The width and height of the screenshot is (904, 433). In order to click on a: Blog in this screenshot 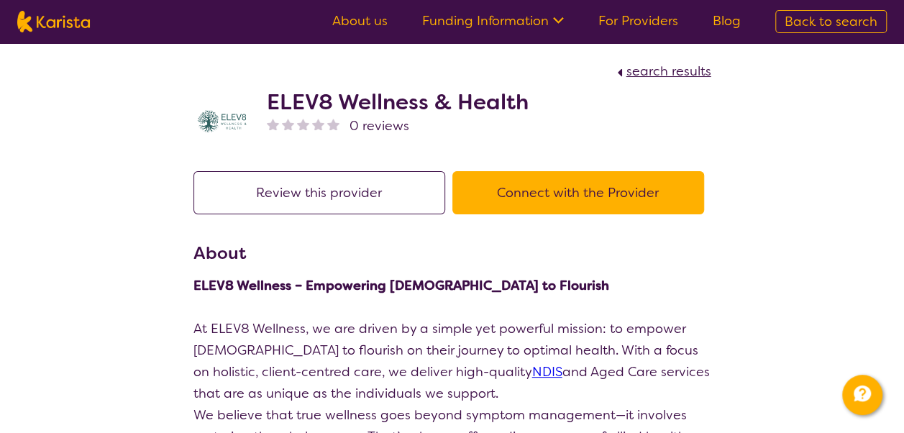, I will do `click(726, 21)`.